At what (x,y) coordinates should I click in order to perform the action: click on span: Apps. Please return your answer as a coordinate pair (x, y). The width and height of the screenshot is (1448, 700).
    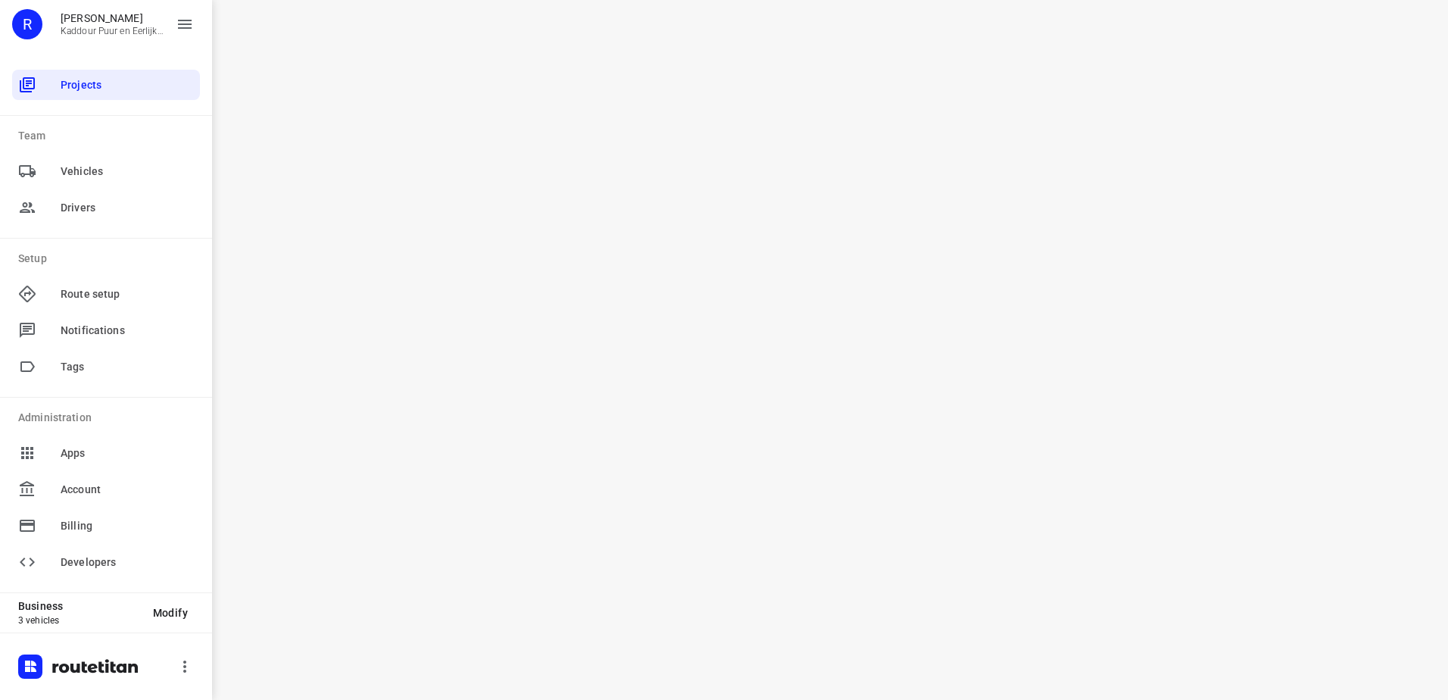
    Looking at the image, I should click on (127, 453).